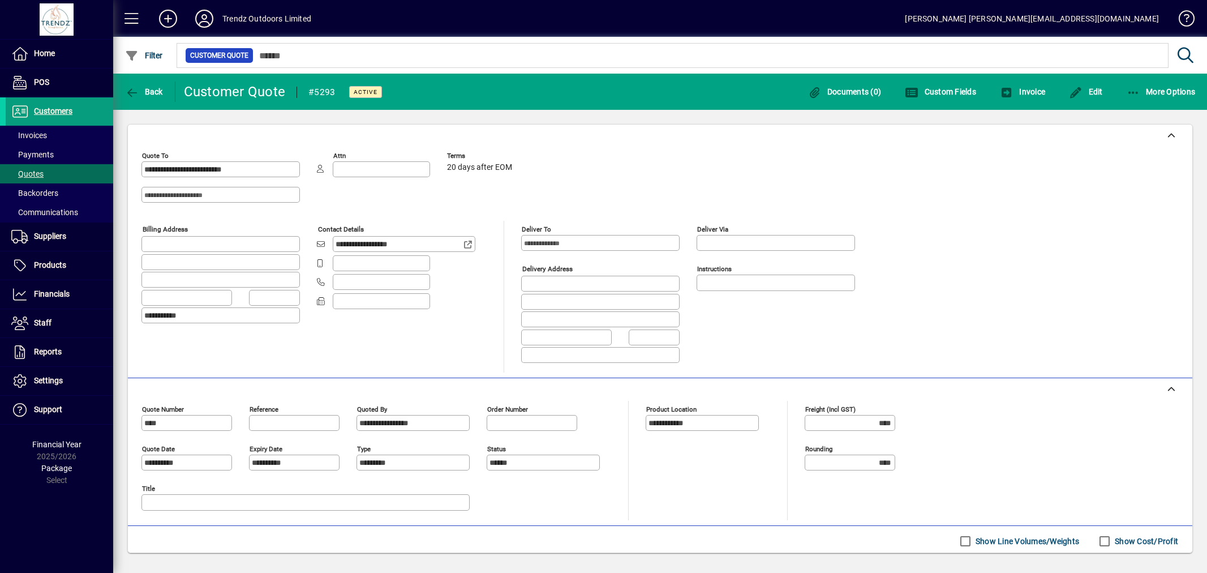 This screenshot has height=573, width=1207. Describe the element at coordinates (479, 168) in the screenshot. I see `span: 20 days after EOM` at that location.